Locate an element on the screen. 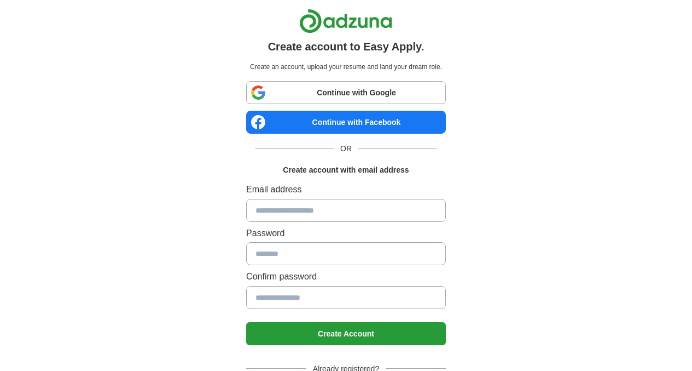 The image size is (692, 371). img: Adzuna logo is located at coordinates (346, 21).